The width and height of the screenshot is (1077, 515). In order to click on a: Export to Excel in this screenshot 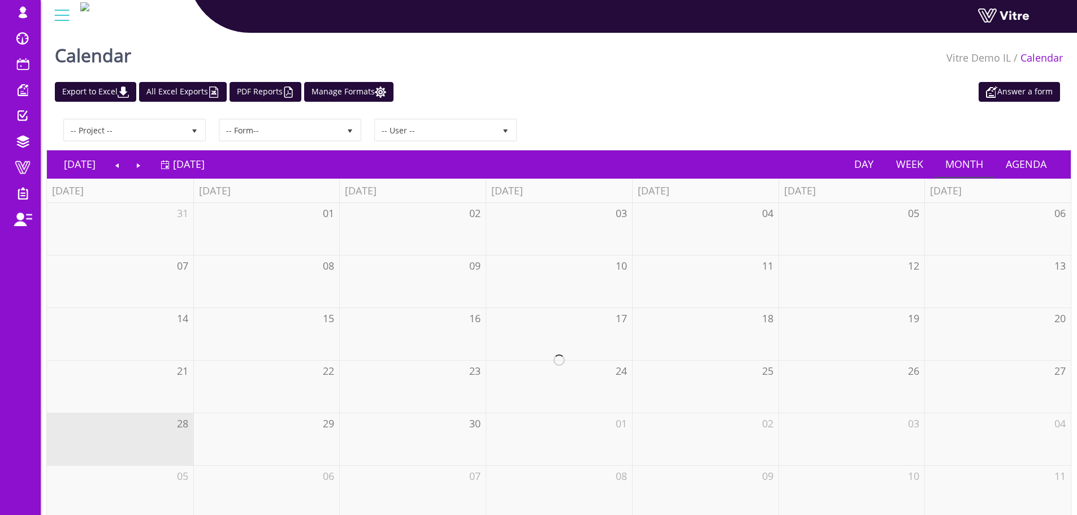, I will do `click(96, 92)`.